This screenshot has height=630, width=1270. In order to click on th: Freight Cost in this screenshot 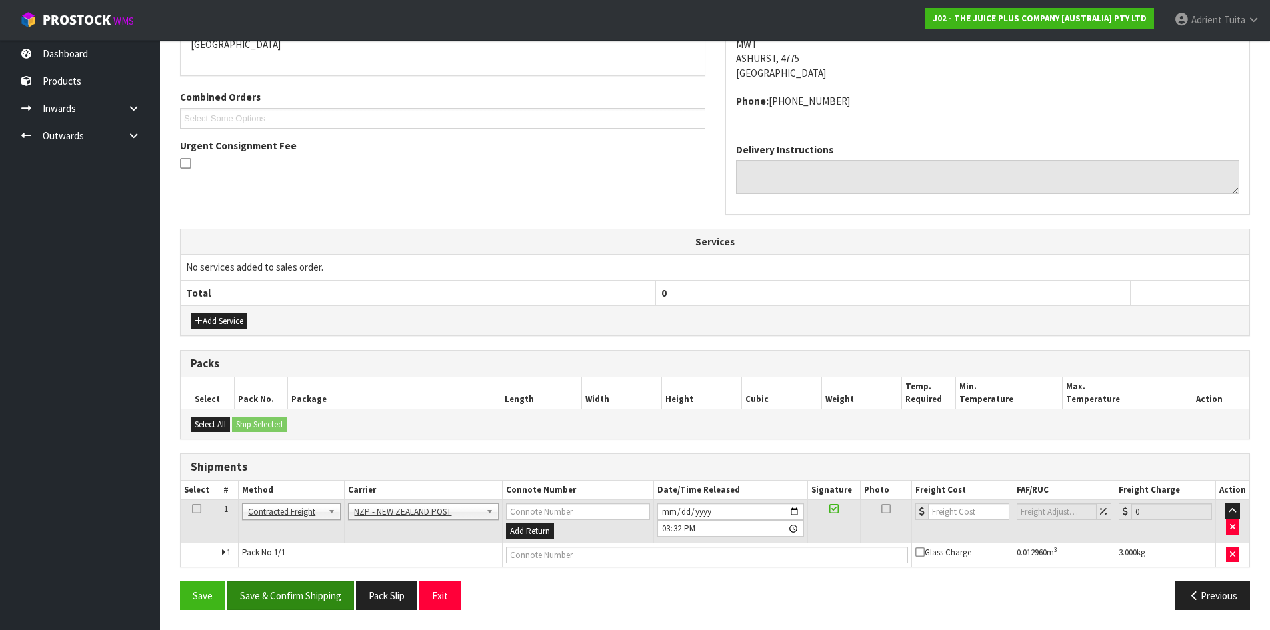, I will do `click(962, 490)`.